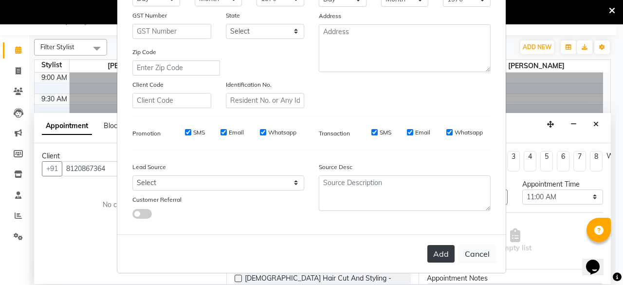  I want to click on label: Client Code, so click(148, 85).